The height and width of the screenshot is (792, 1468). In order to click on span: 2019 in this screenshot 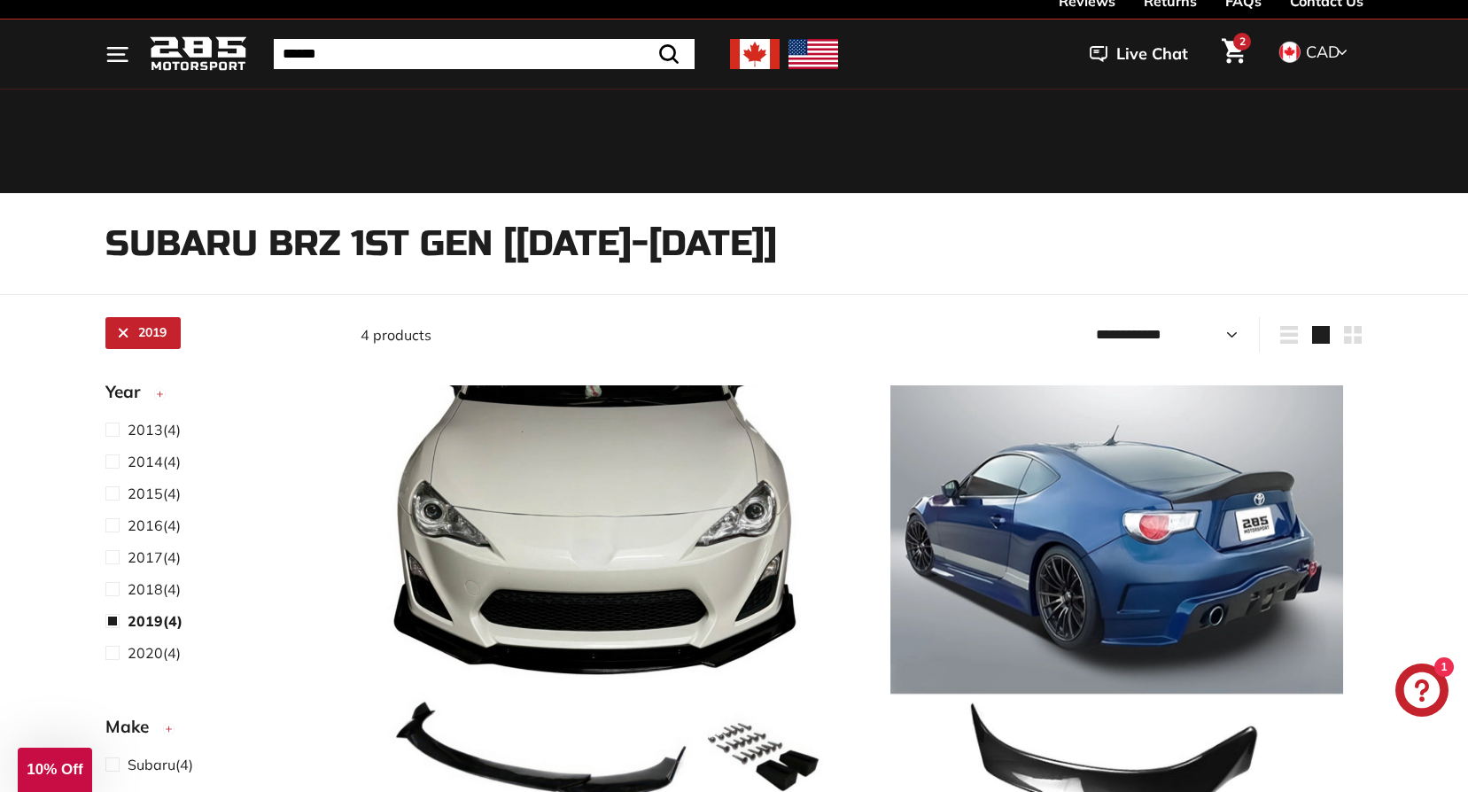, I will do `click(145, 621)`.